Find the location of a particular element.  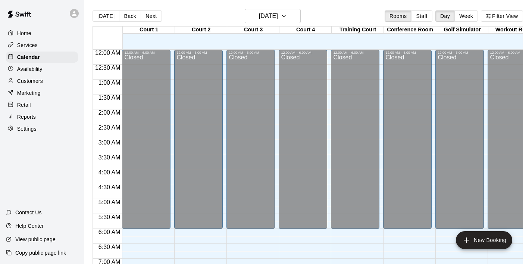

a: Settings is located at coordinates (42, 129).